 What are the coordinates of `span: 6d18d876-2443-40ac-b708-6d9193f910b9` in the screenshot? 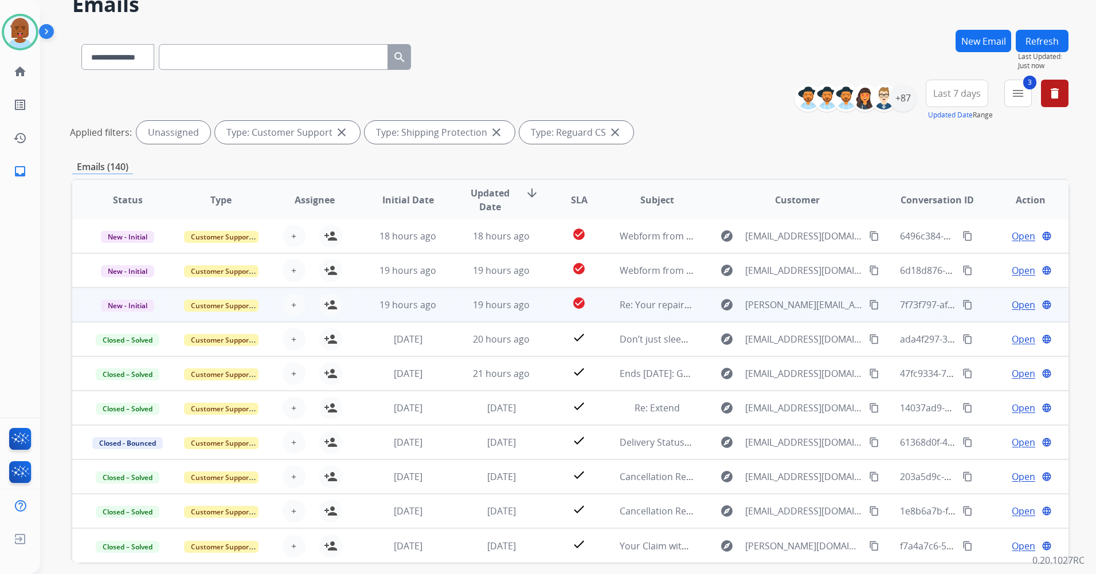 It's located at (988, 271).